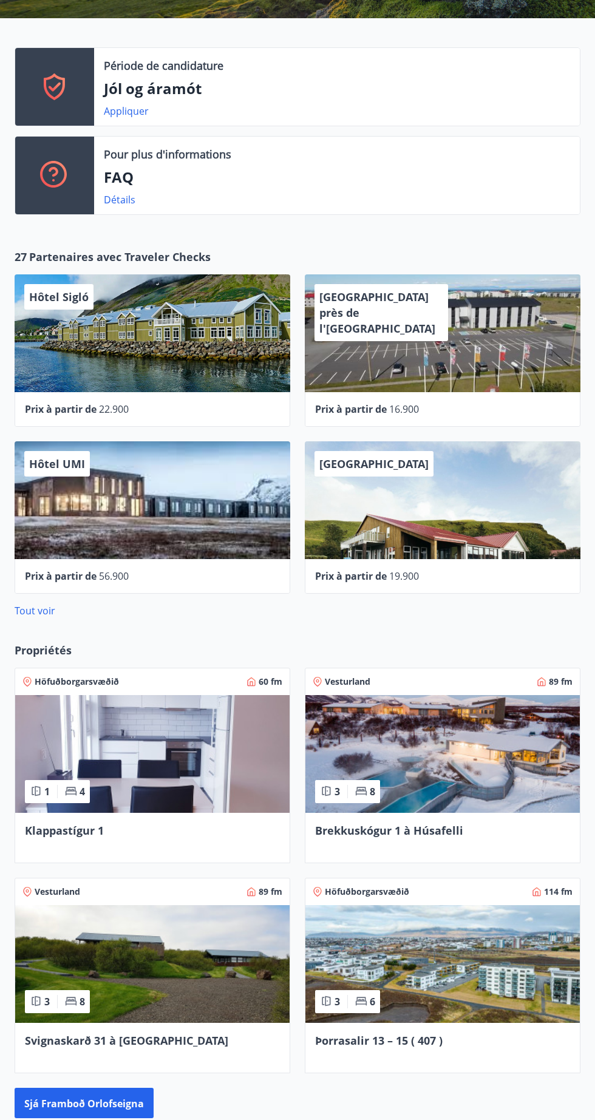 Image resolution: width=595 pixels, height=1120 pixels. What do you see at coordinates (64, 831) in the screenshot?
I see `font: Klappastígur 1` at bounding box center [64, 831].